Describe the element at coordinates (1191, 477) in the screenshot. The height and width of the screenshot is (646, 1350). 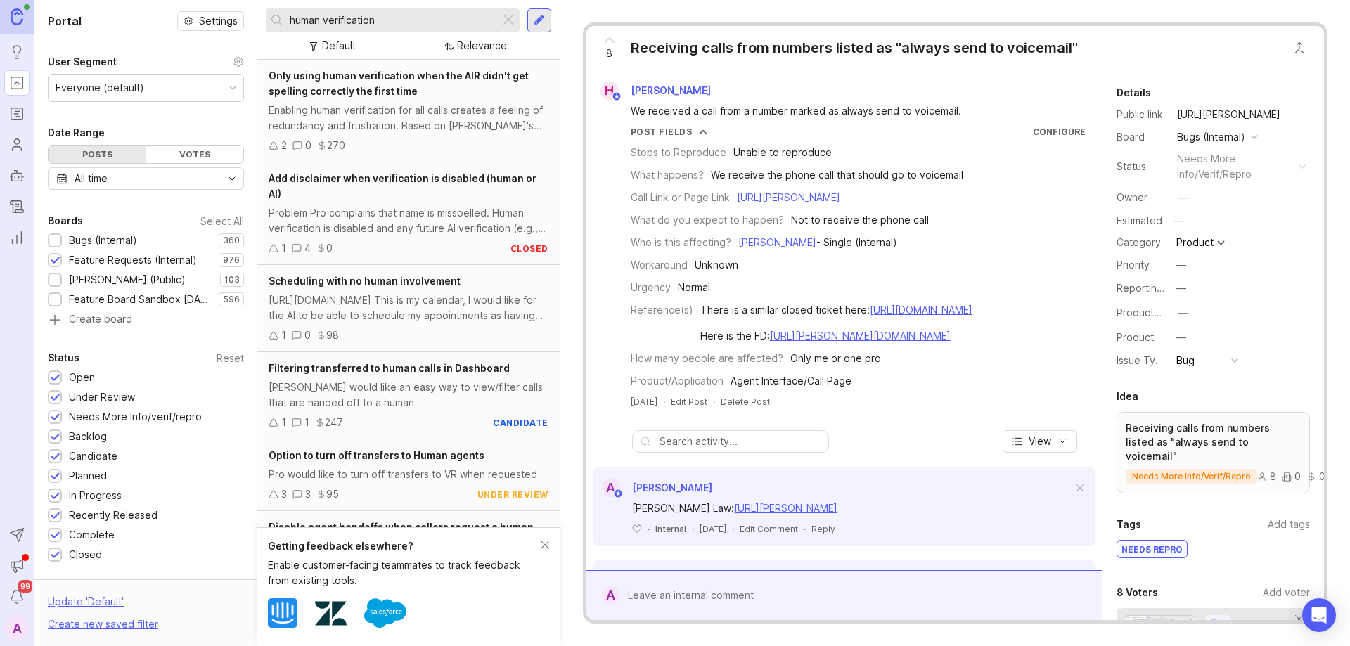
I see `span: needs more info/verif/repro` at that location.